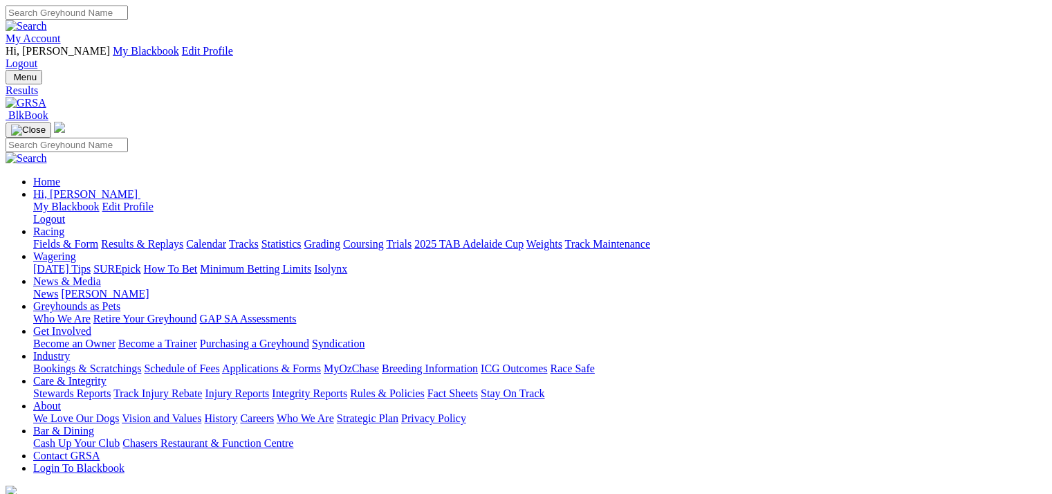 This screenshot has width=1052, height=494. Describe the element at coordinates (526, 91) in the screenshot. I see `div: Results` at that location.